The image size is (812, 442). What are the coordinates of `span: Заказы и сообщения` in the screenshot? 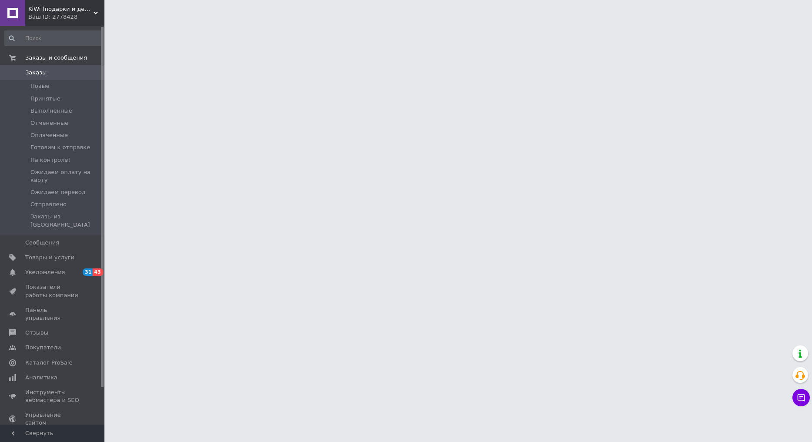 It's located at (56, 58).